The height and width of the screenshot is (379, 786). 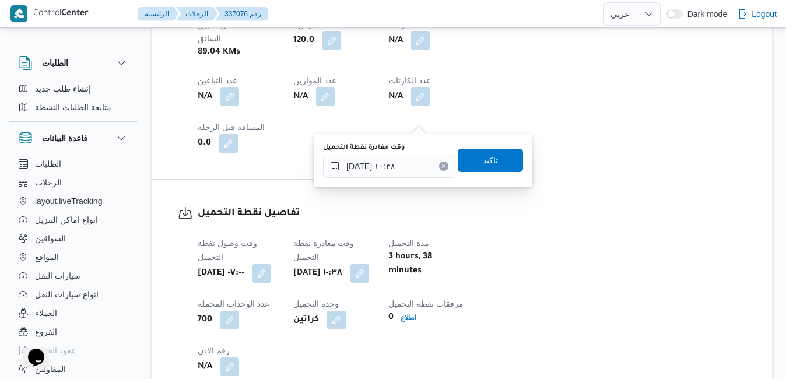 What do you see at coordinates (409, 80) in the screenshot?
I see `span: عدد الكارتات` at bounding box center [409, 80].